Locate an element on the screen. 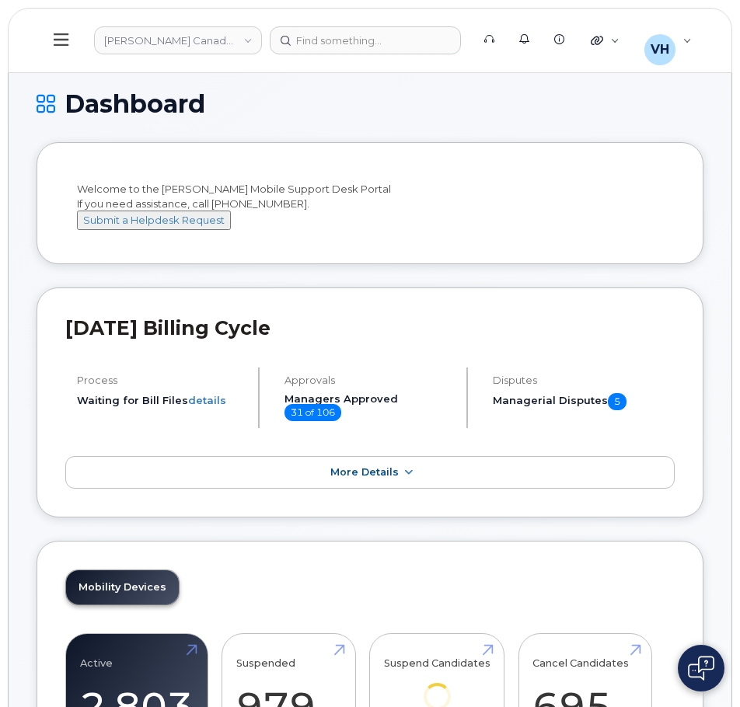  a: Mobility Devices is located at coordinates (122, 587).